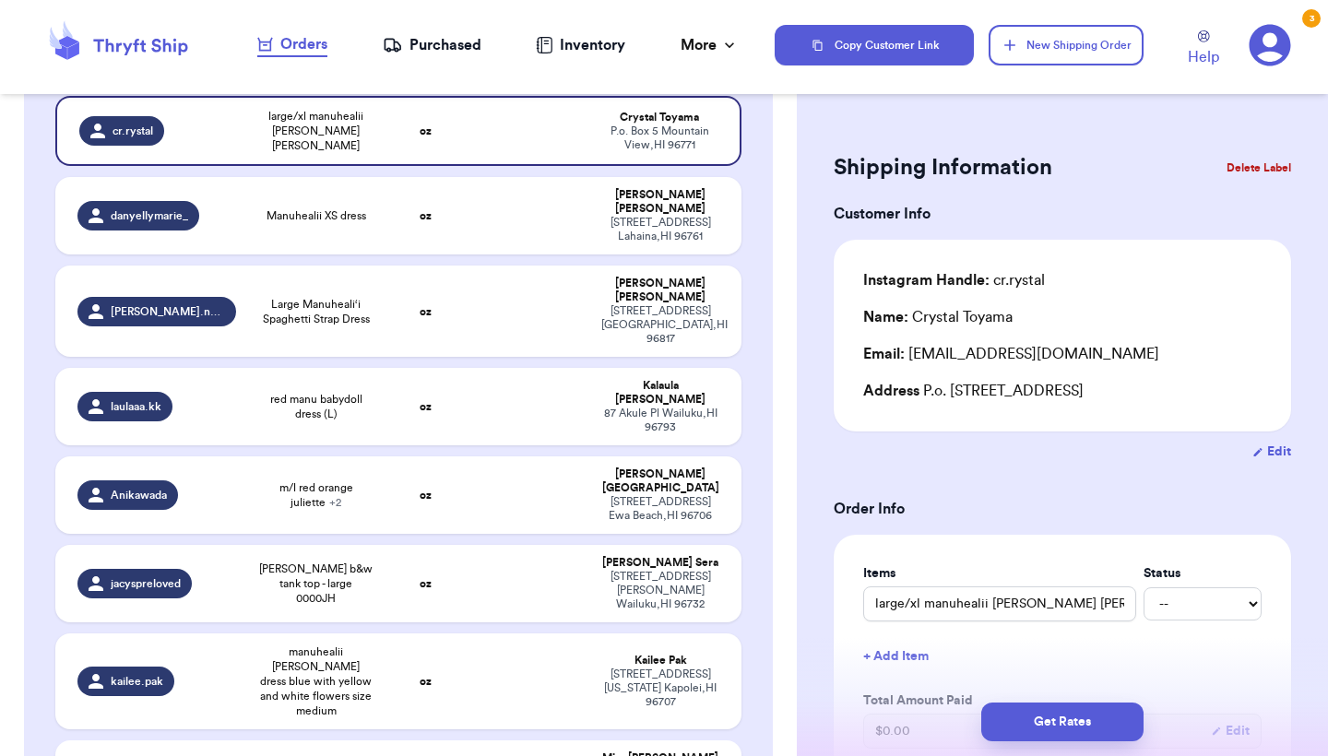 This screenshot has width=1328, height=756. Describe the element at coordinates (1259, 168) in the screenshot. I see `button: Delete Label` at that location.